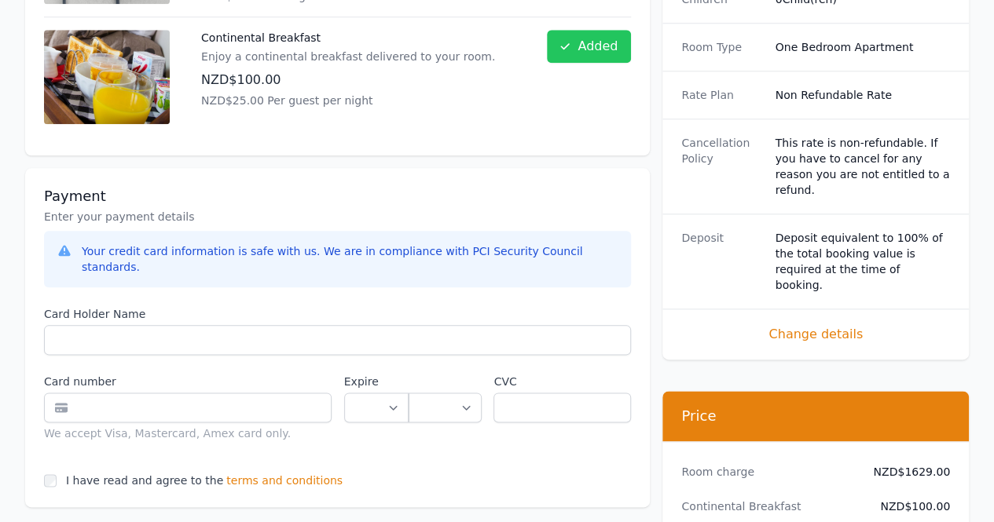 The height and width of the screenshot is (522, 994). I want to click on span: Added, so click(597, 46).